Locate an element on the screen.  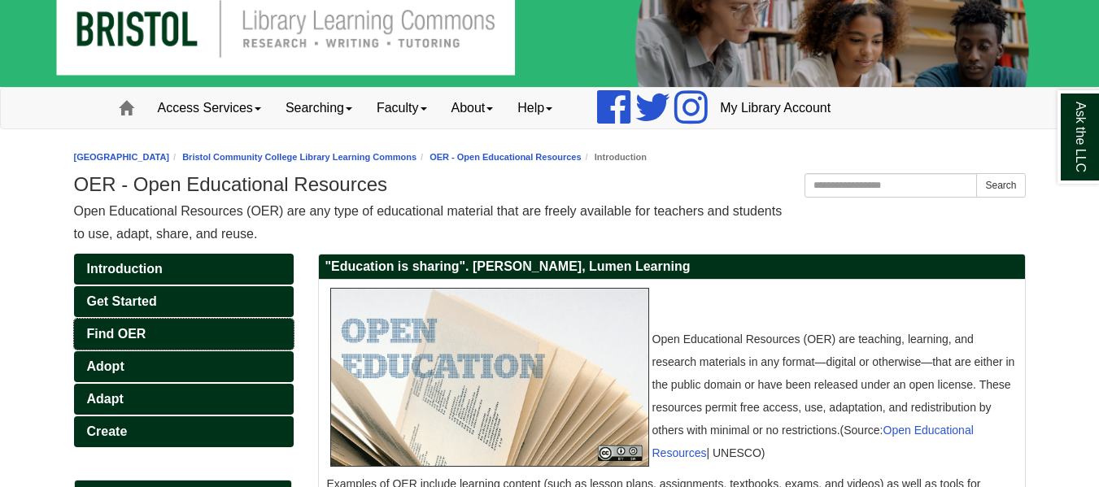
button: Search is located at coordinates (1000, 185).